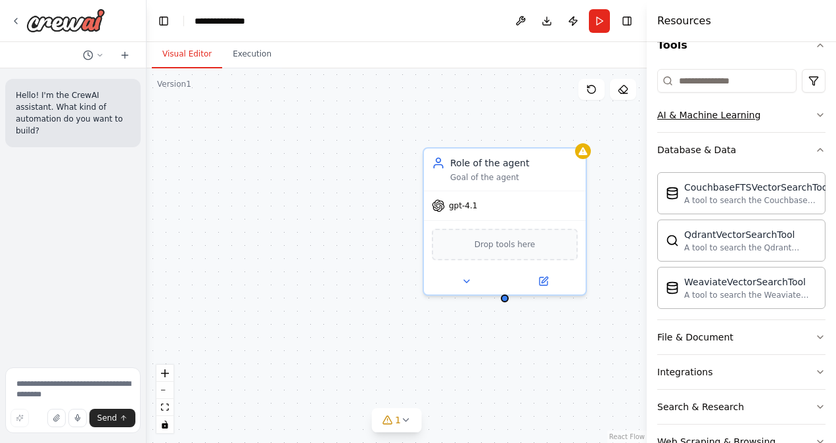  What do you see at coordinates (165, 424) in the screenshot?
I see `button: toggle interactivity` at bounding box center [165, 424].